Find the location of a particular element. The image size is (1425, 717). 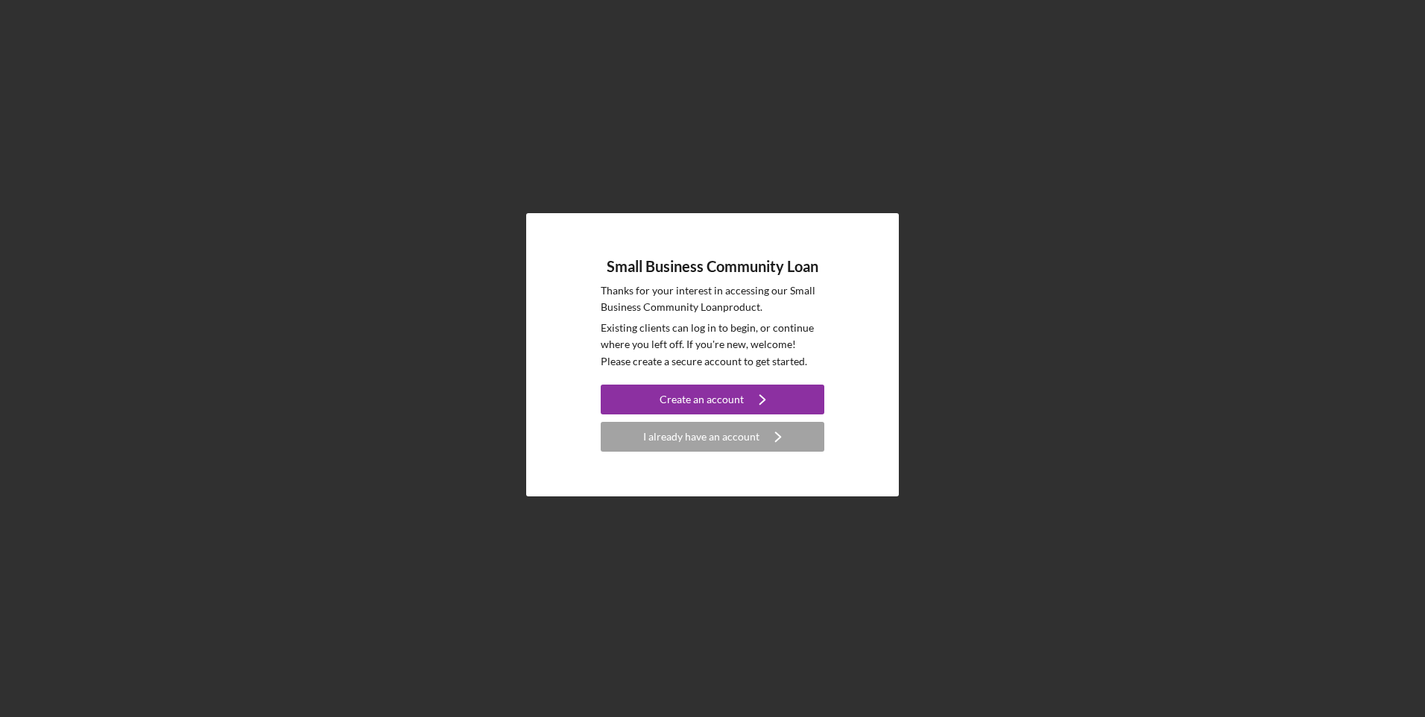

button: Create an account is located at coordinates (712, 399).